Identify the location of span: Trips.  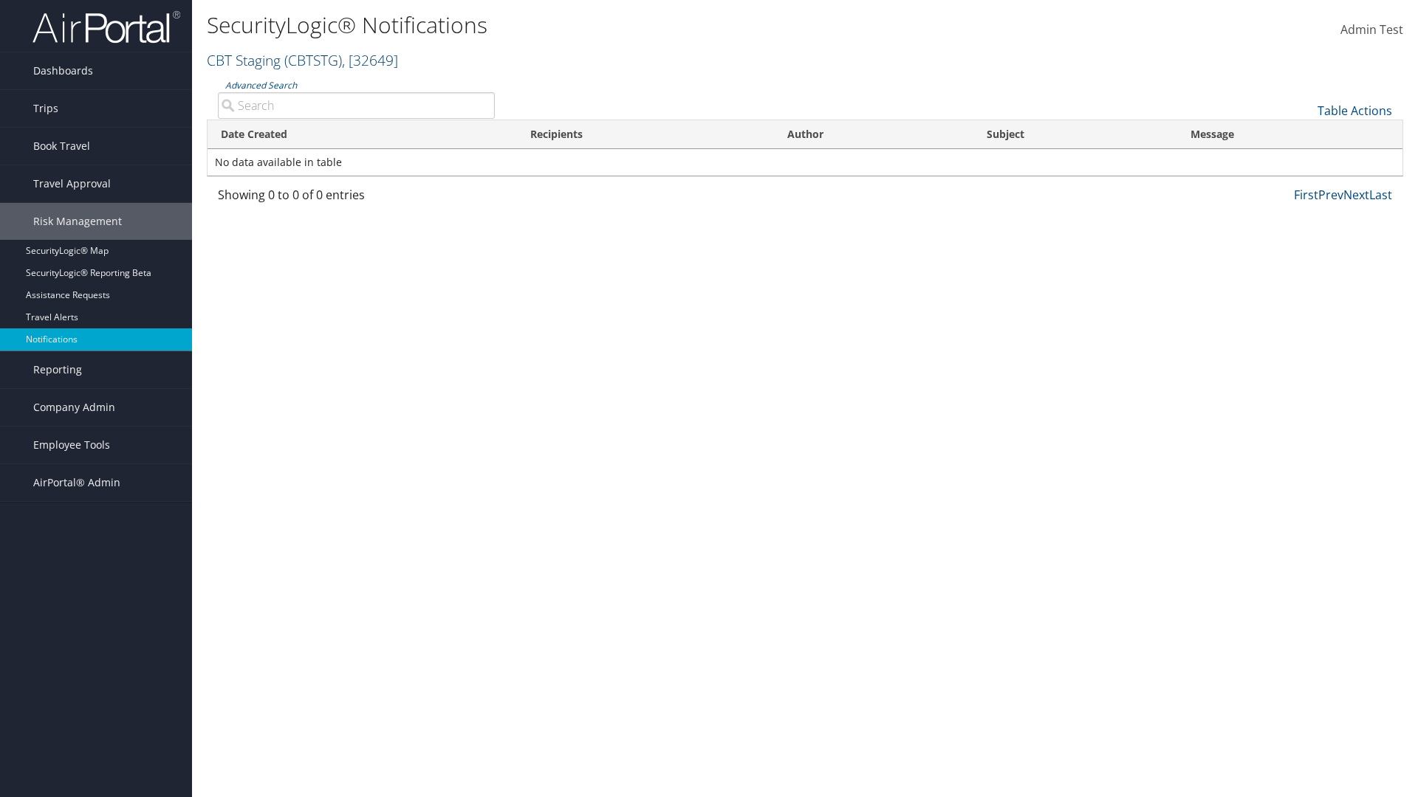
(46, 109).